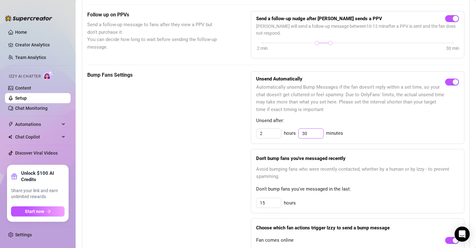 This screenshot has height=248, width=476. Describe the element at coordinates (49, 211) in the screenshot. I see `span: arrow-right` at that location.